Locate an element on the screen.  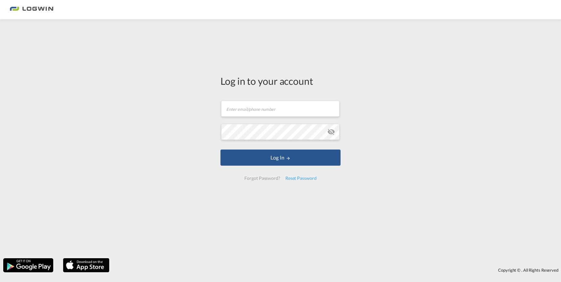
div: Log in to your account is located at coordinates (280, 81).